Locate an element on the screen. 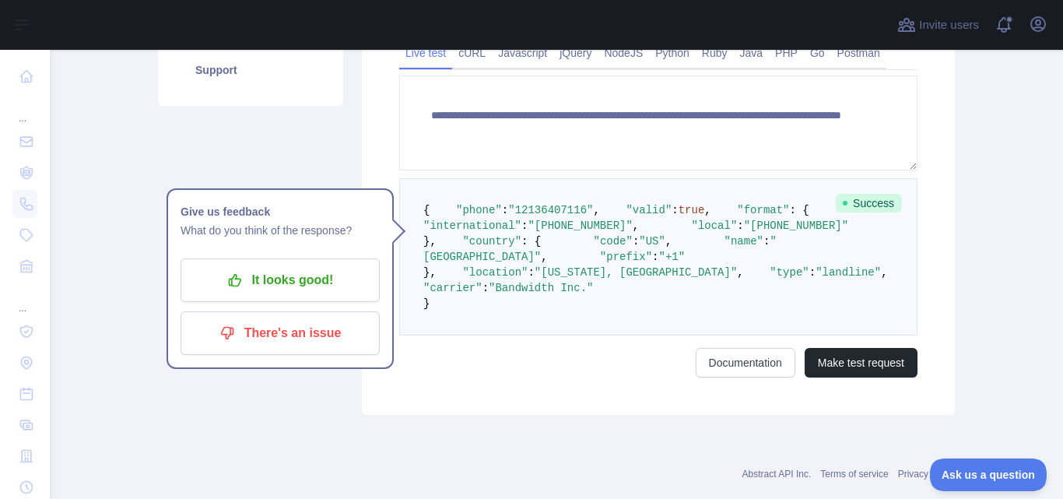 The image size is (1063, 499). span: "+1" is located at coordinates (671, 257).